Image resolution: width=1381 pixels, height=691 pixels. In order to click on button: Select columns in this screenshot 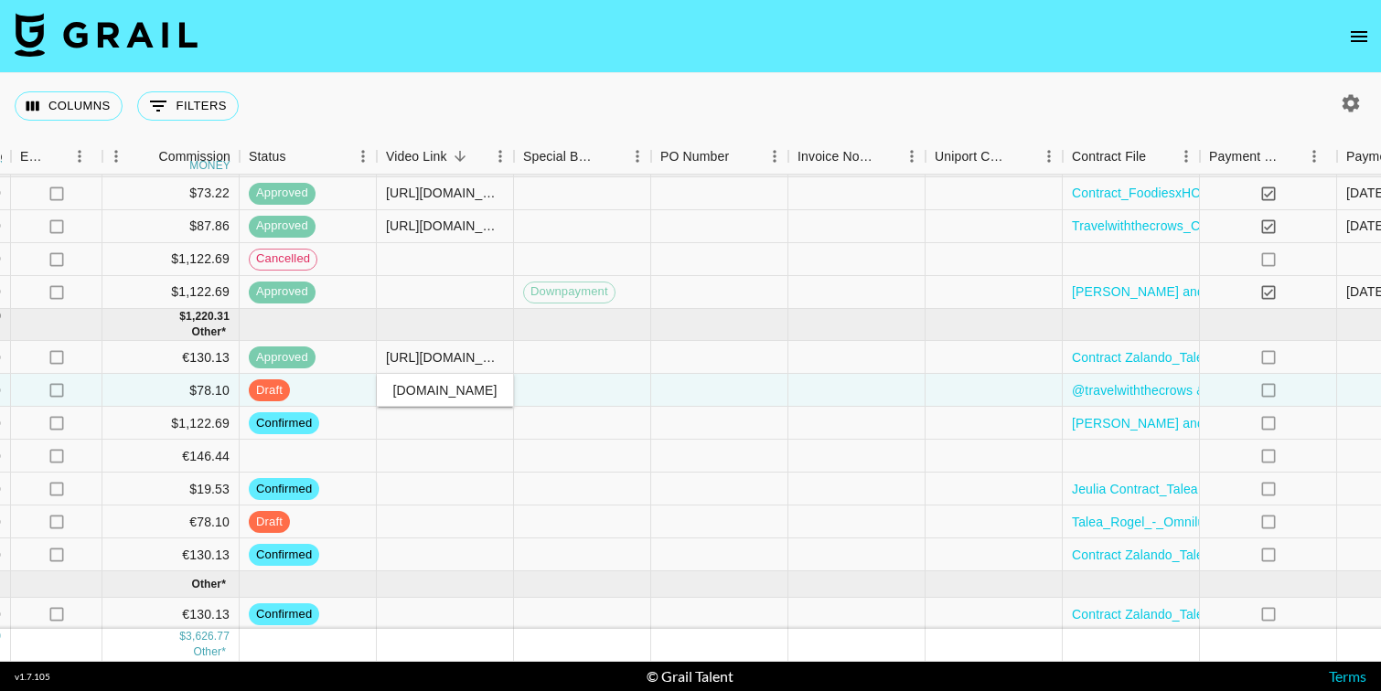, I will do `click(69, 106)`.